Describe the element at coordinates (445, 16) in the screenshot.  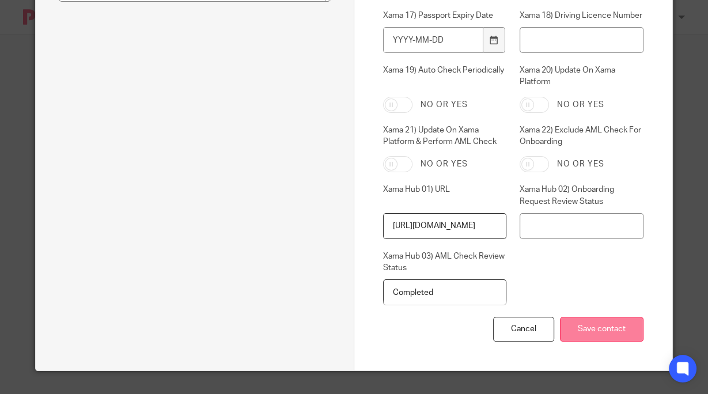
I see `label: Xama 17) Passport Expiry Date` at that location.